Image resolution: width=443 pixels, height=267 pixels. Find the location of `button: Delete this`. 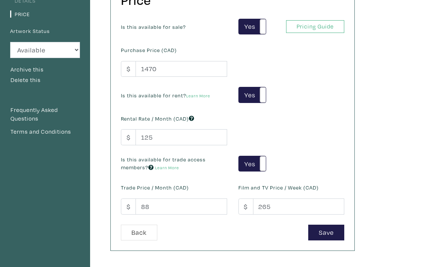

button: Delete this is located at coordinates (26, 80).